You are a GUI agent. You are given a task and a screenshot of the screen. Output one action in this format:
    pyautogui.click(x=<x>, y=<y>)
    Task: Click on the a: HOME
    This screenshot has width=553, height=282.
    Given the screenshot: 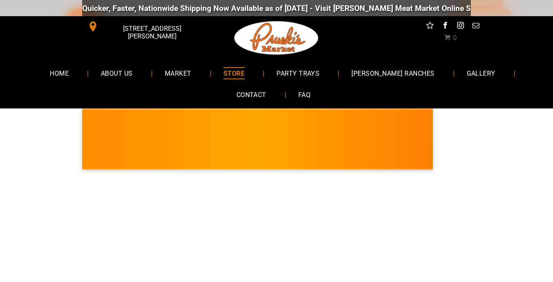 What is the action you would take?
    pyautogui.click(x=59, y=73)
    